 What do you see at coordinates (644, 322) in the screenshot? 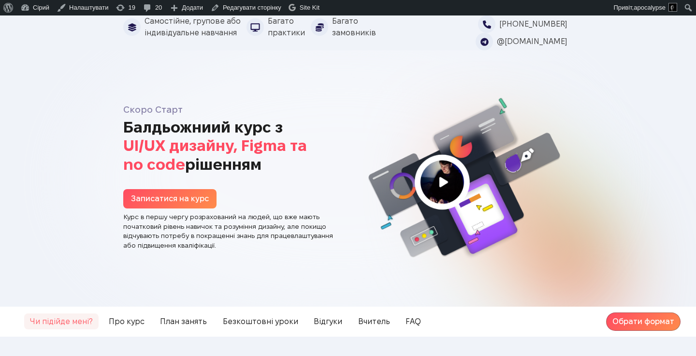
I see `a: Обрати формат` at bounding box center [644, 322].